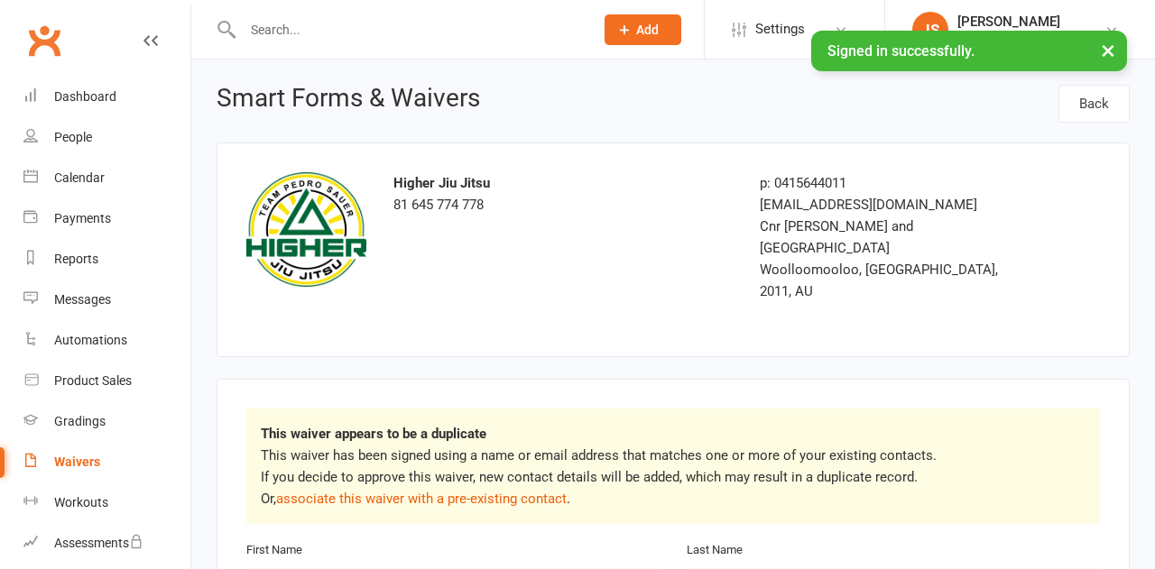  Describe the element at coordinates (673, 477) in the screenshot. I see `p: This waiver has been signed using a name or email address that matches one or more of your existi...` at that location.